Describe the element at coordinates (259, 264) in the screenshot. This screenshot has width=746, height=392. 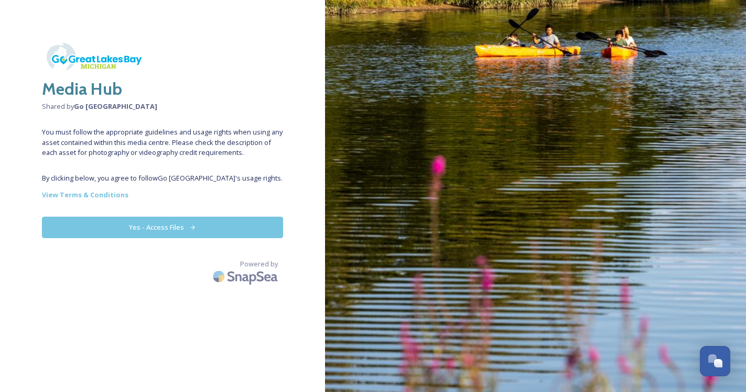
I see `span: Powered by` at that location.